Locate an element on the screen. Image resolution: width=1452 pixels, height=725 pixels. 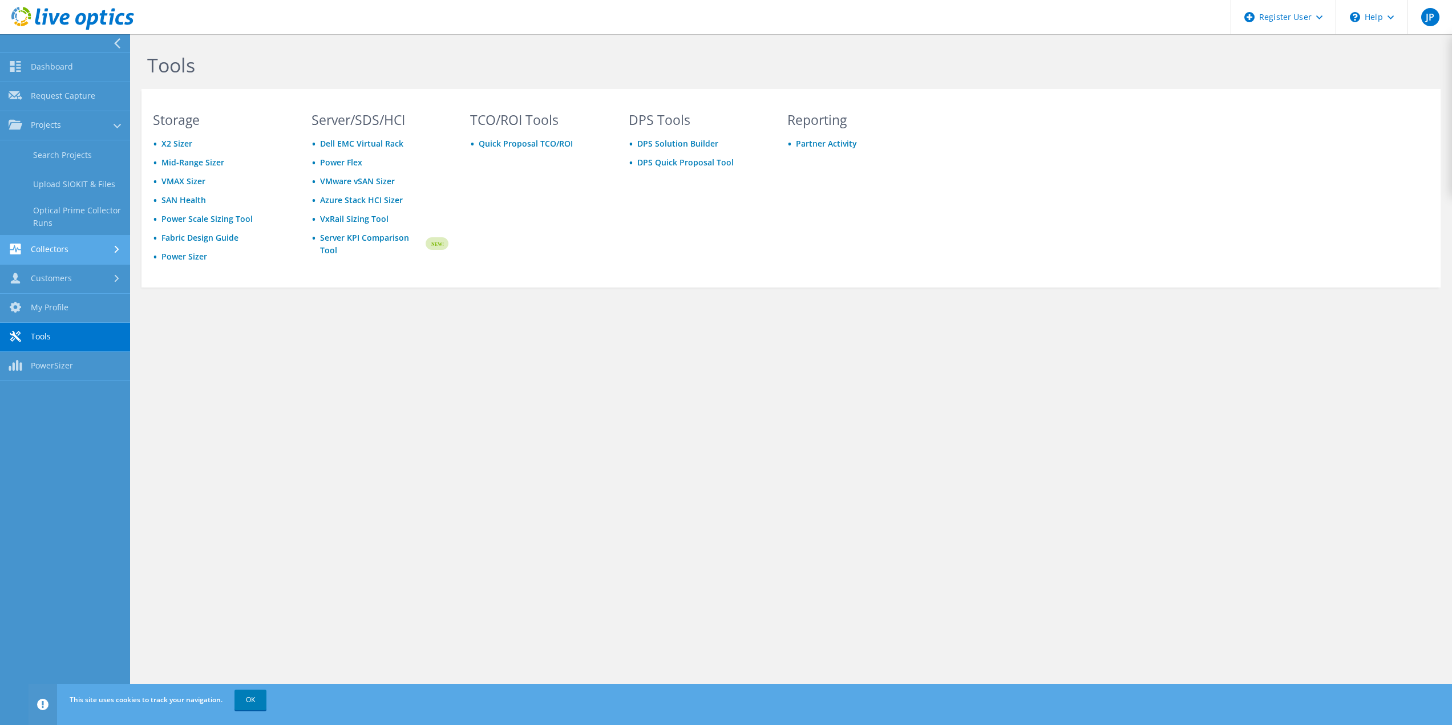
h3: Storage is located at coordinates (221, 120).